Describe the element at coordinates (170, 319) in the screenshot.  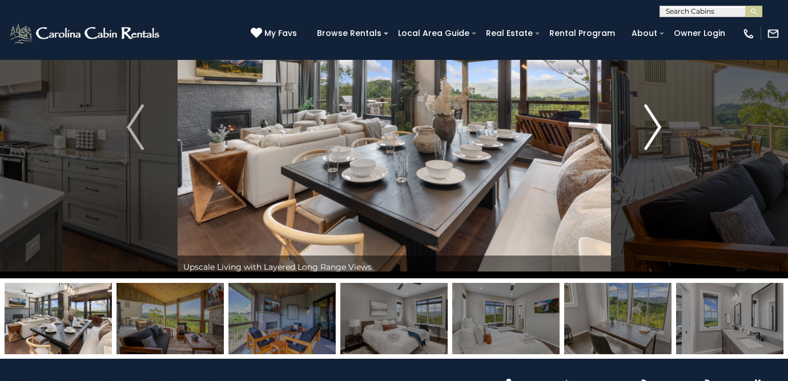
I see `img: 164754154` at that location.